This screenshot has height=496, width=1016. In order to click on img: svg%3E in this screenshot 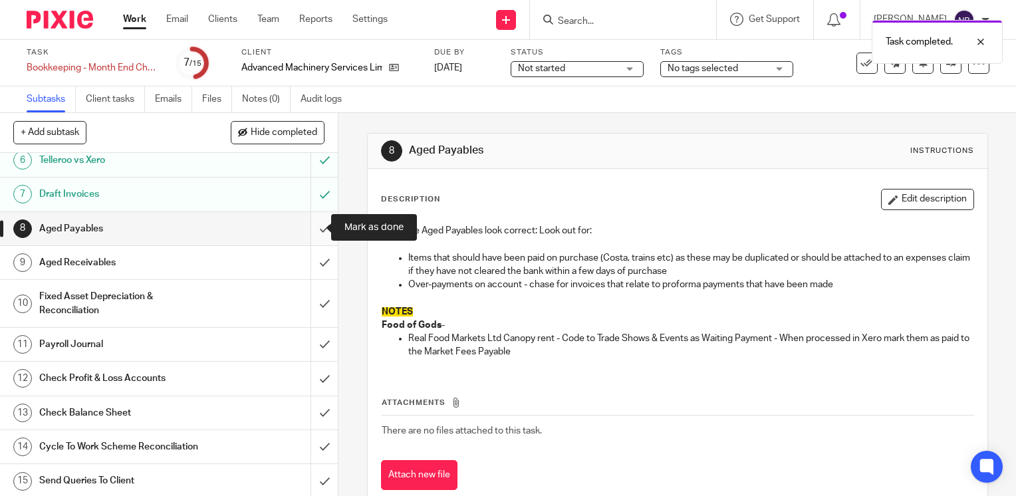, I will do `click(964, 20)`.